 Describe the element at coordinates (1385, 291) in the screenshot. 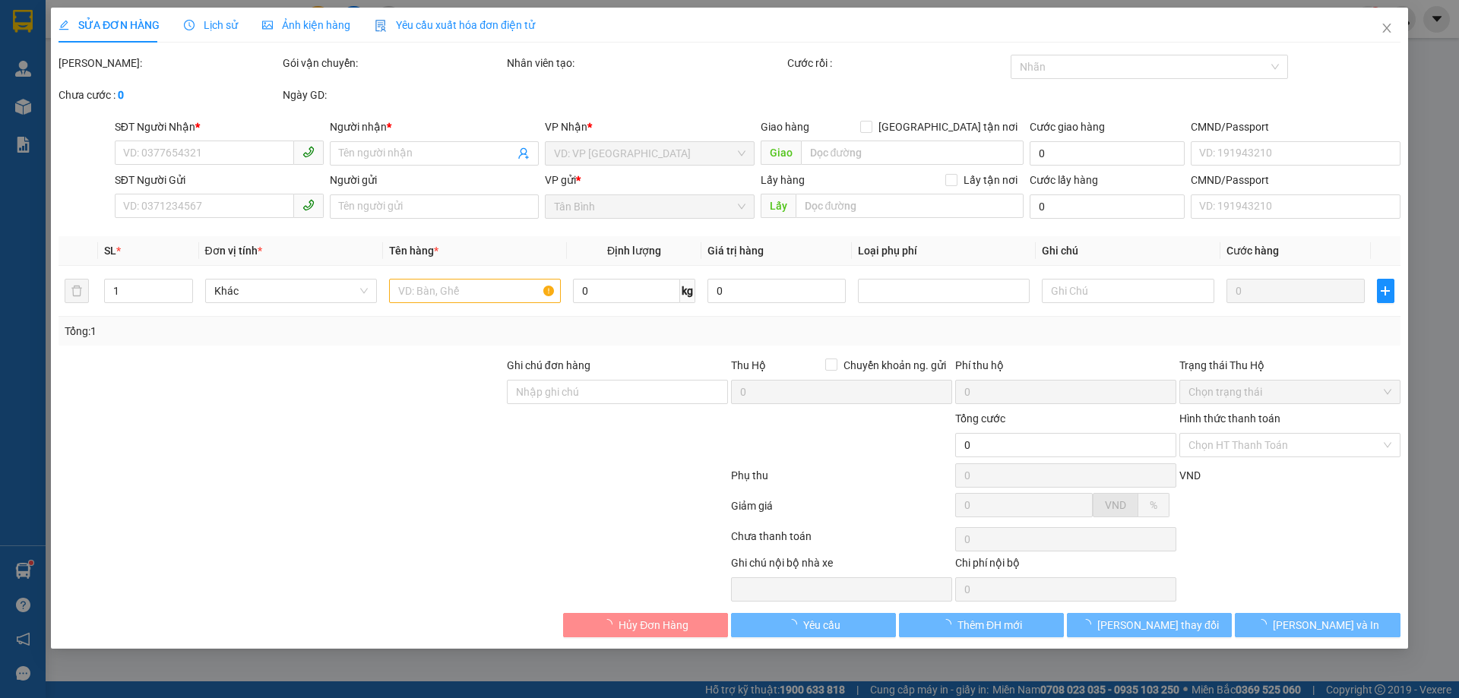

I see `span: plus` at that location.